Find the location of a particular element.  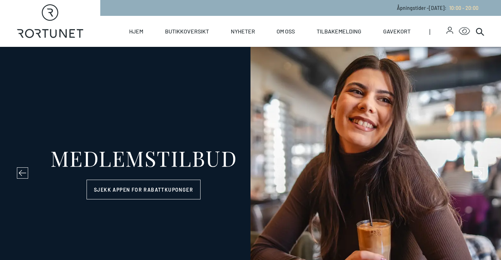

a: Hjem is located at coordinates (136, 31).